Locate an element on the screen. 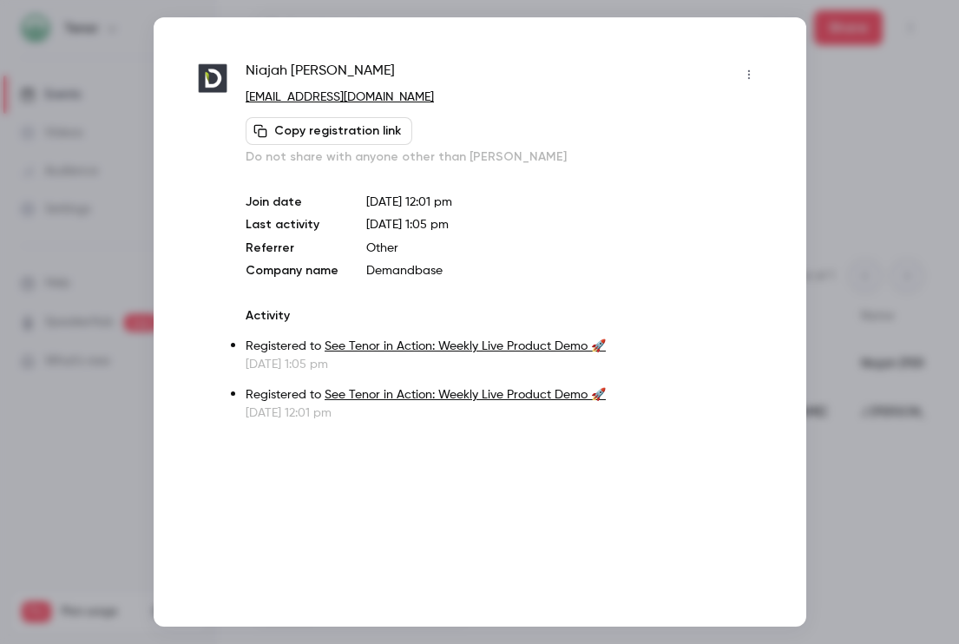 This screenshot has width=959, height=644. p: Referrer is located at coordinates (292, 248).